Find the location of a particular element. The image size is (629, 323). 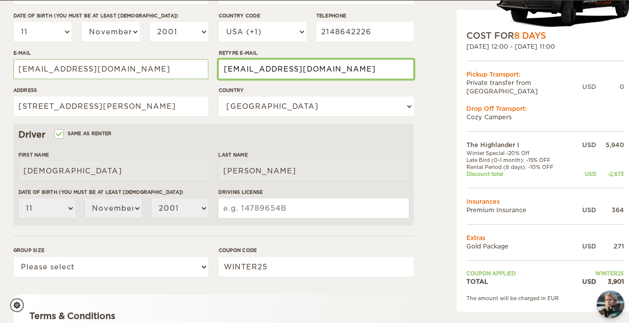

button: chat-button is located at coordinates (610, 304).